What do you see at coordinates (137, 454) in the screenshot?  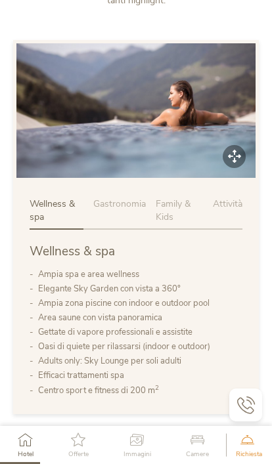 I see `span: Immagini` at bounding box center [137, 454].